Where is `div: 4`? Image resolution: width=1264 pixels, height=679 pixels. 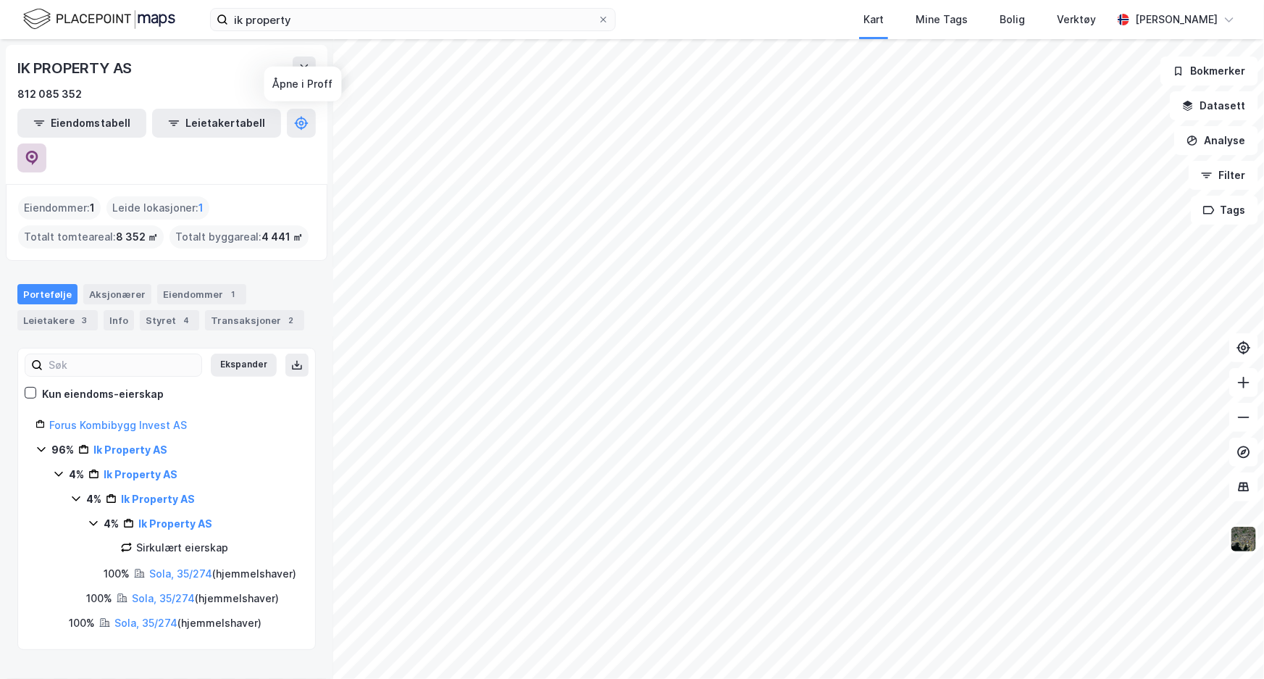
div: 4 is located at coordinates (186, 320).